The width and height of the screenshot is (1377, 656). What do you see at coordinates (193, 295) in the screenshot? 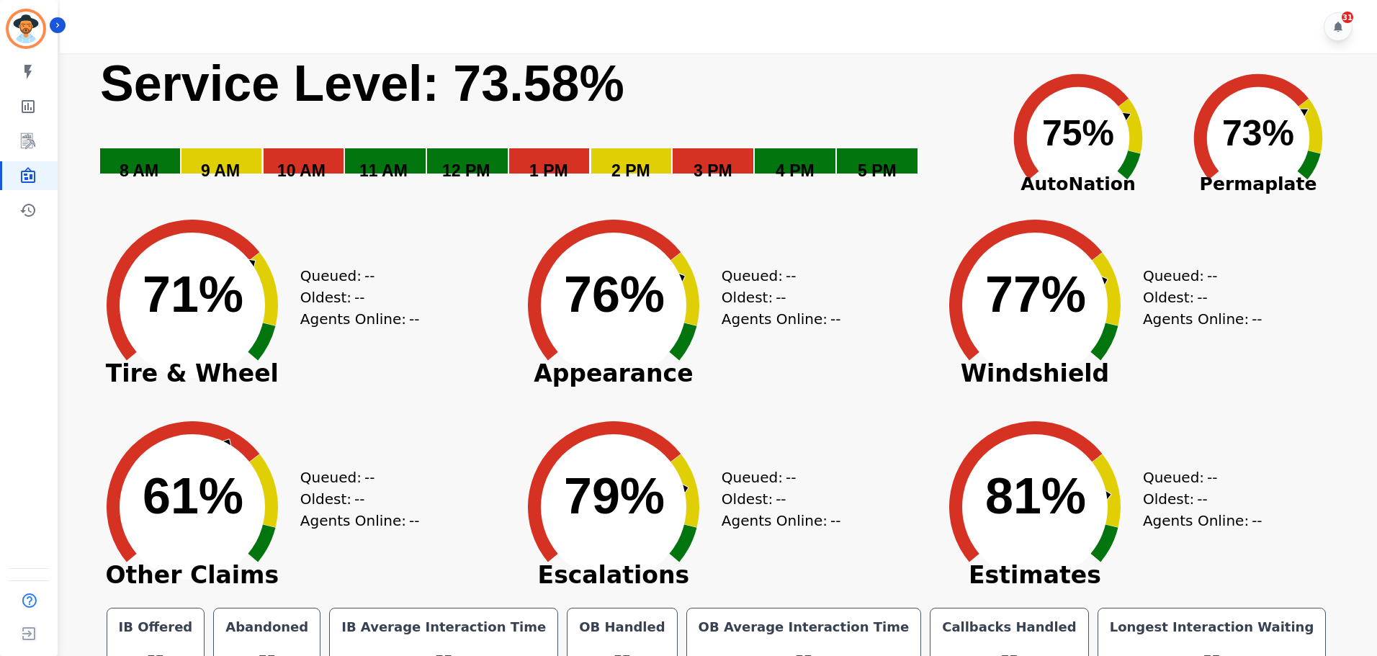
I see `text: 71%` at bounding box center [193, 295].